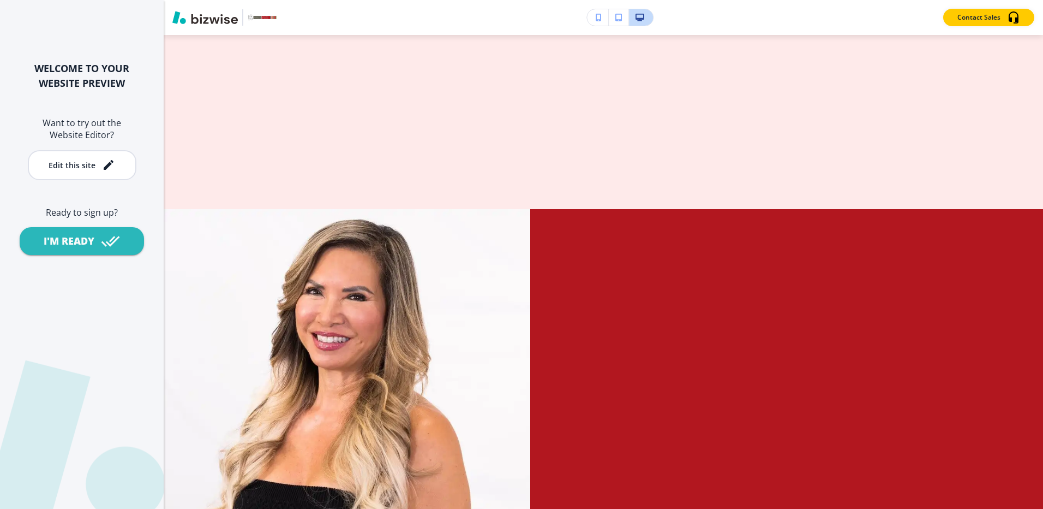 This screenshot has height=509, width=1043. I want to click on img: Your Logo, so click(262, 17).